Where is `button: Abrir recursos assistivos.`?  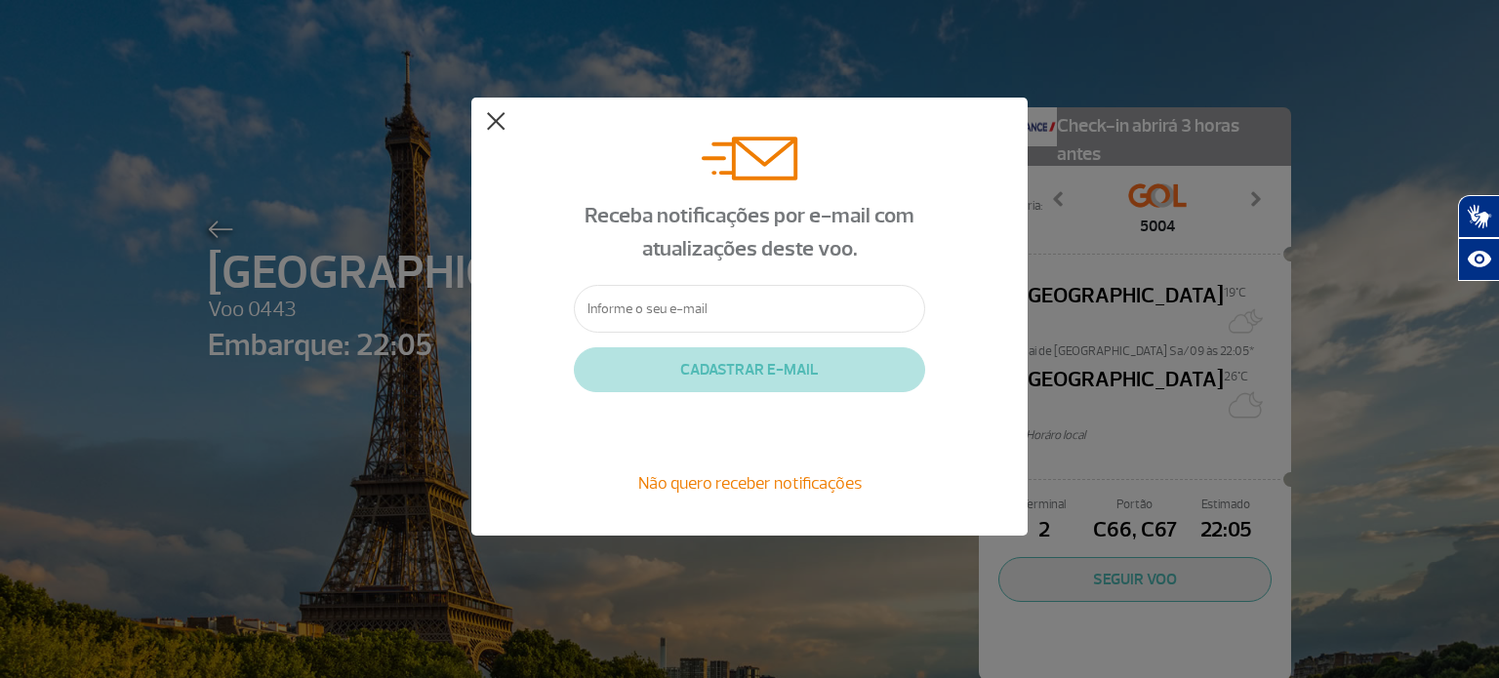 button: Abrir recursos assistivos. is located at coordinates (1478, 260).